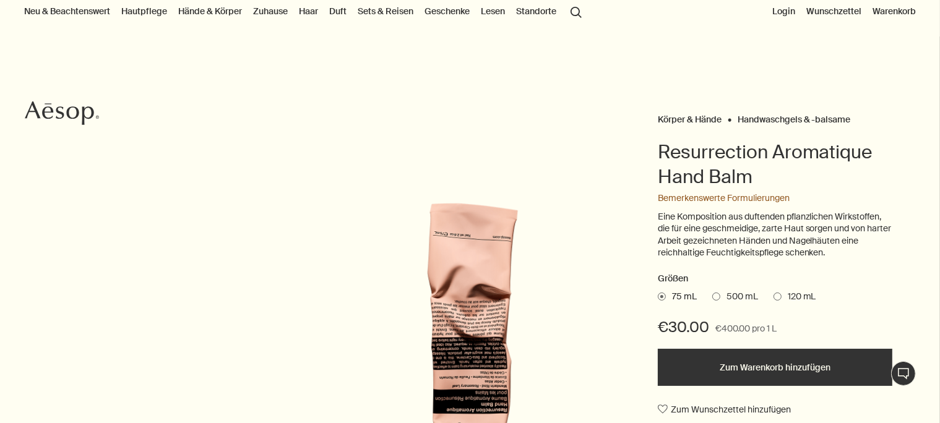 The height and width of the screenshot is (423, 940). I want to click on span: €30.00, so click(683, 327).